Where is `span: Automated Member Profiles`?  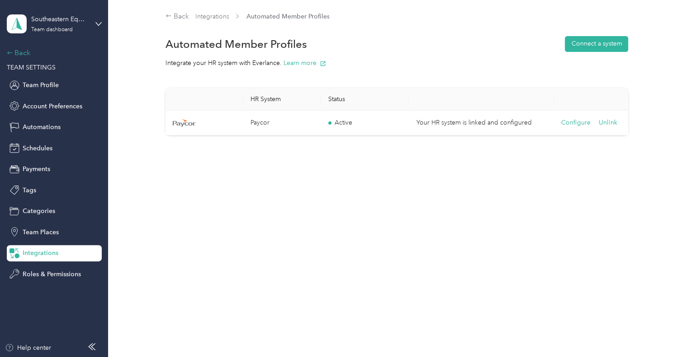
span: Automated Member Profiles is located at coordinates (287, 16).